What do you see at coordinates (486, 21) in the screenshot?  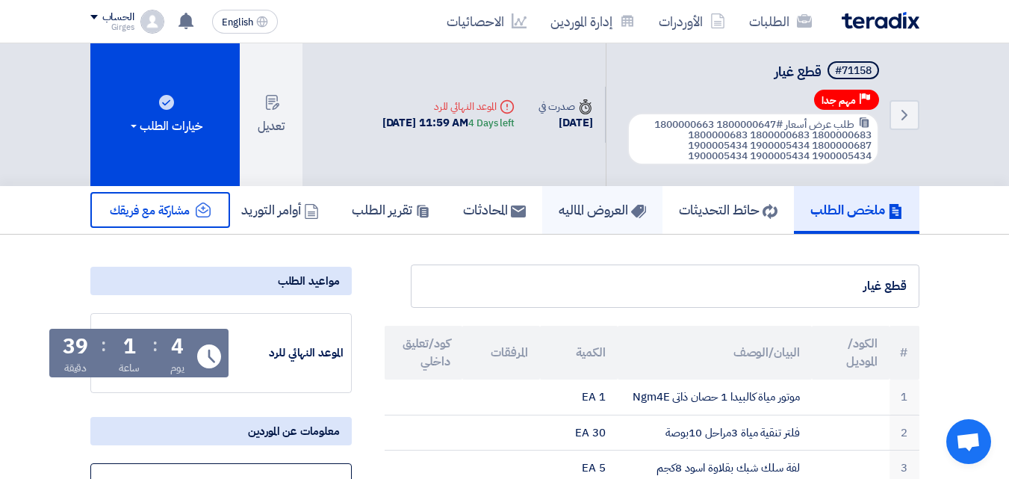 I see `a: الاحصائيات` at bounding box center [486, 21].